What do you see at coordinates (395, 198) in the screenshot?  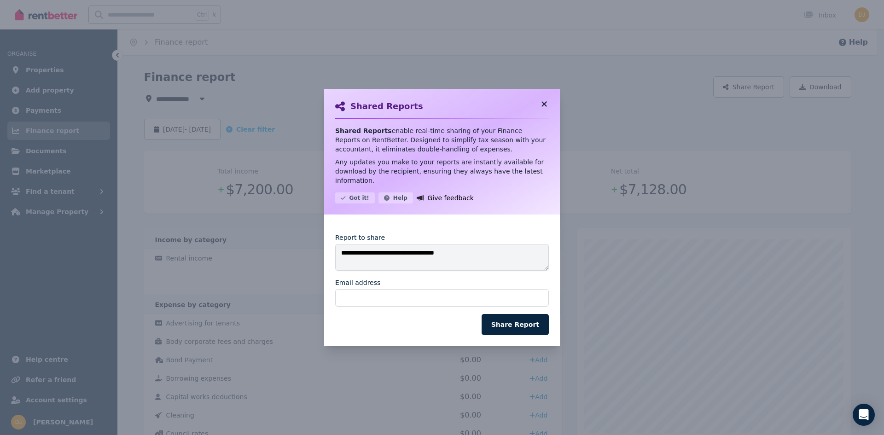 I see `button: Help` at bounding box center [395, 198].